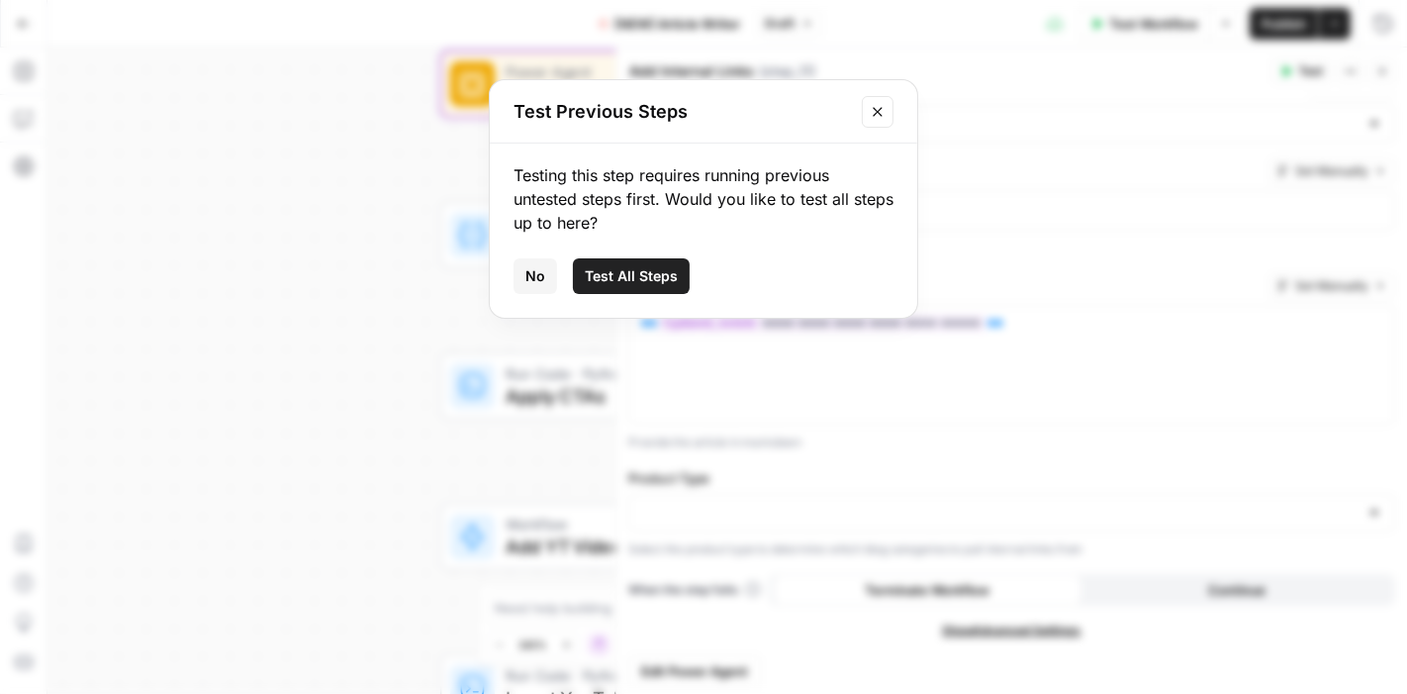 This screenshot has width=1407, height=694. What do you see at coordinates (878, 112) in the screenshot?
I see `button: Close modal` at bounding box center [878, 112].